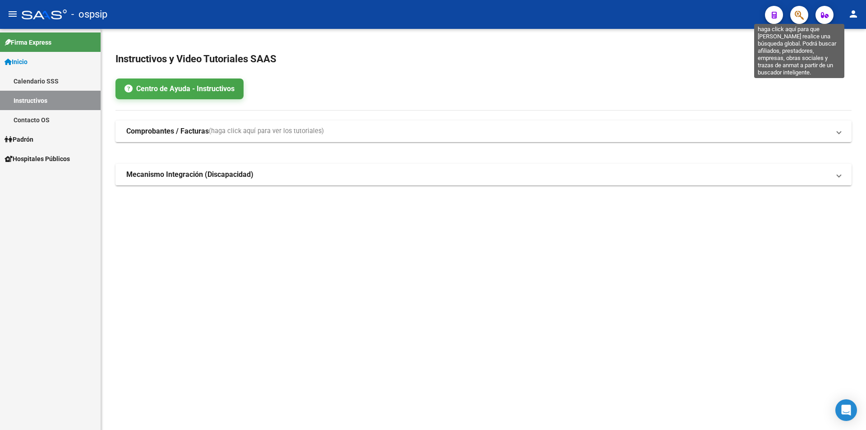 Image resolution: width=866 pixels, height=430 pixels. Describe the element at coordinates (37, 159) in the screenshot. I see `span: Hospitales Públicos` at that location.